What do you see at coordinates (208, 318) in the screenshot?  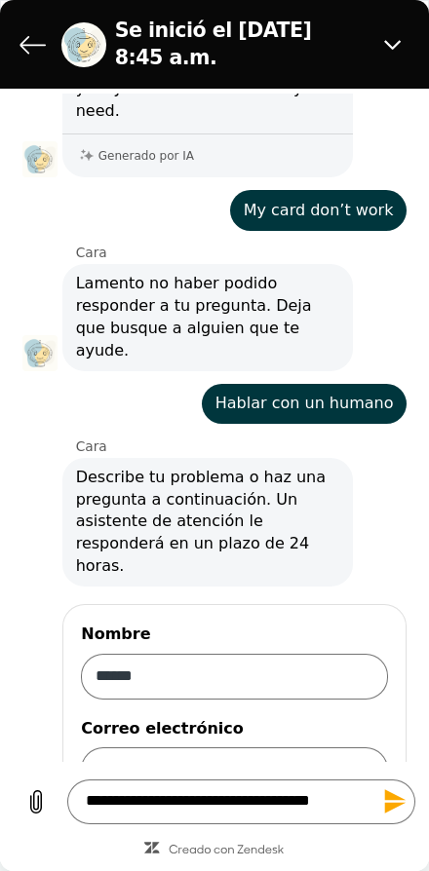 I see `span: Lamento no haber podido responder a tu pregunta. Deja que busque a alguien que te ayude.` at bounding box center [208, 318].